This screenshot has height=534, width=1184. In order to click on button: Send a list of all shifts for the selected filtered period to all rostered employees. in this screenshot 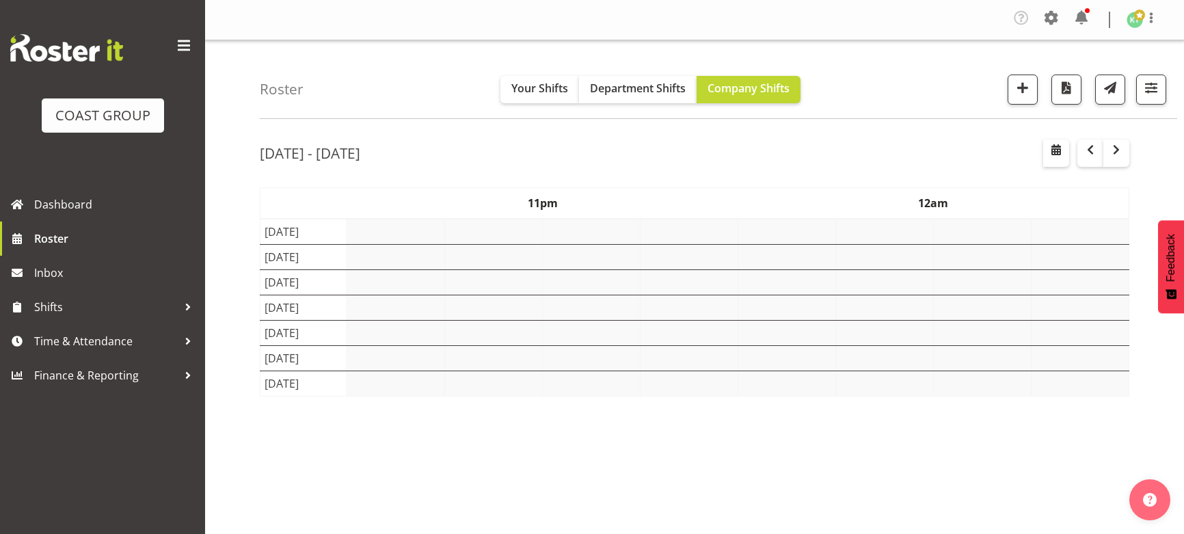, I will do `click(1111, 90)`.